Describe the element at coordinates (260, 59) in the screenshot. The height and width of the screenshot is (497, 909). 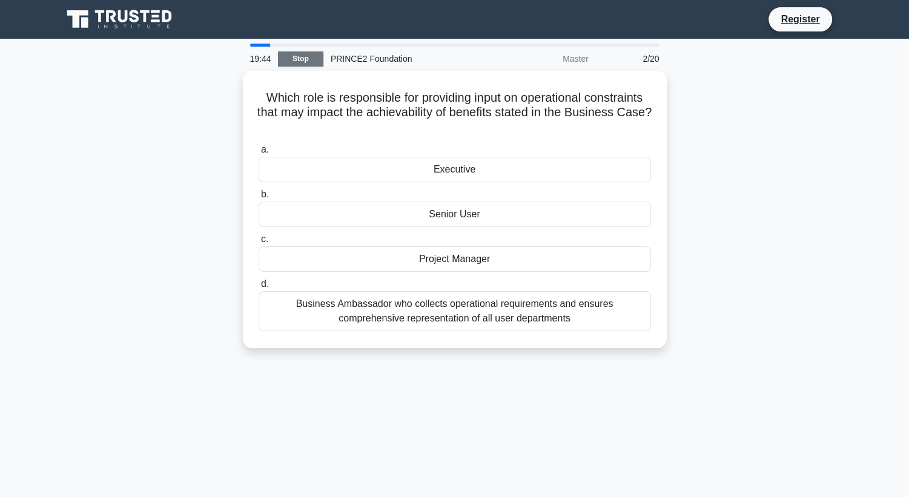
I see `div: 19:44` at that location.